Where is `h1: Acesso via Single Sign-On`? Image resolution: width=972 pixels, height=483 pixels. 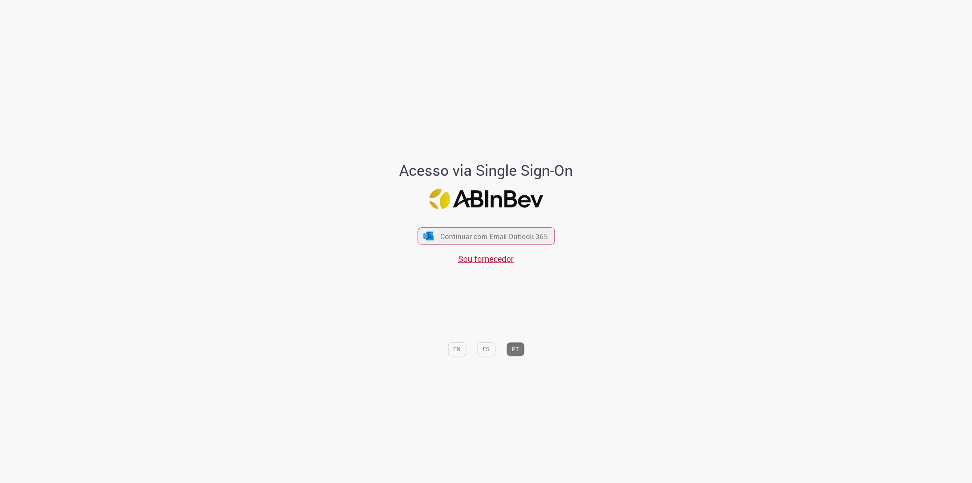
h1: Acesso via Single Sign-On is located at coordinates (486, 171).